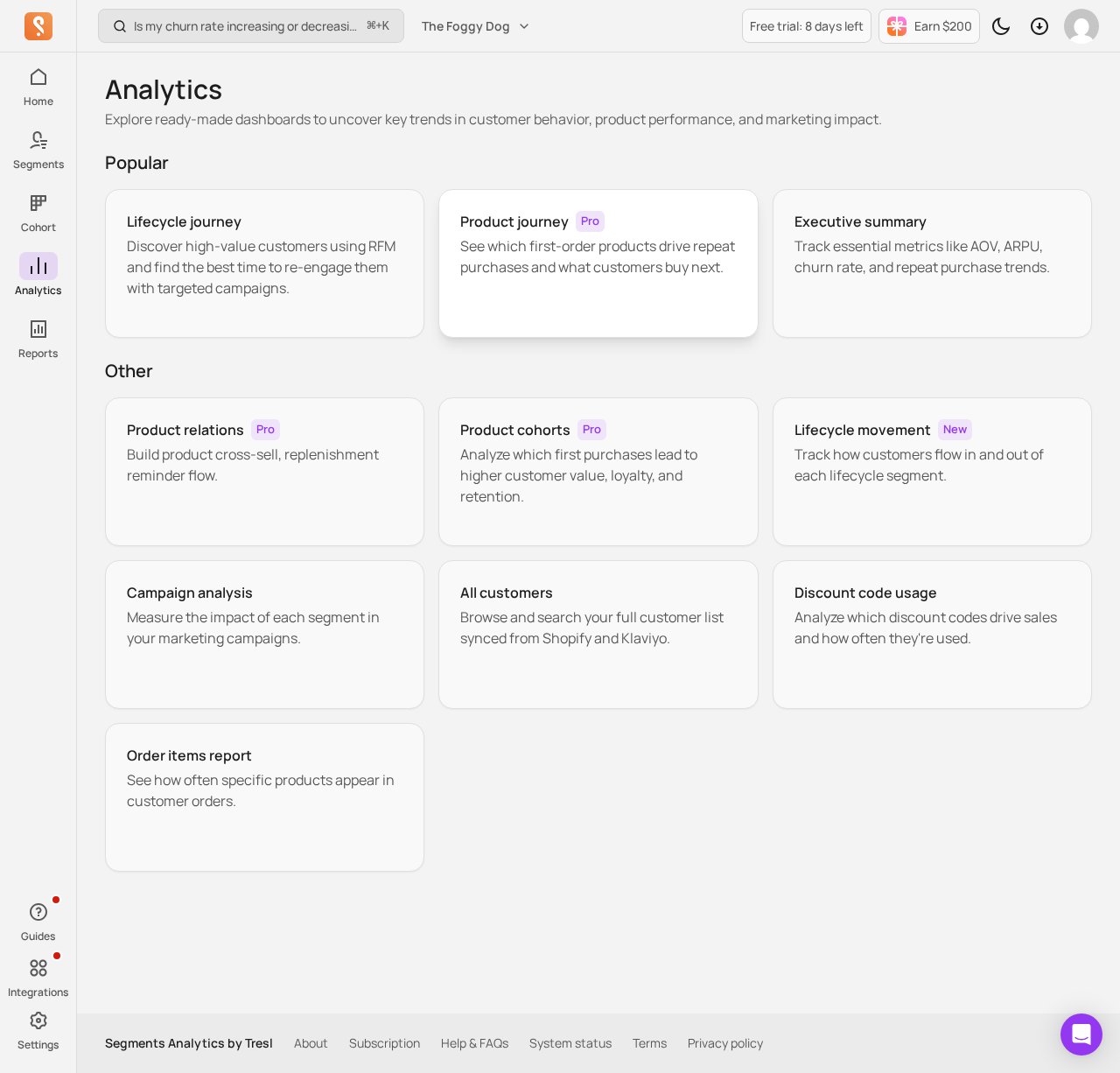 The height and width of the screenshot is (1073, 1120). What do you see at coordinates (311, 1043) in the screenshot?
I see `a: About` at bounding box center [311, 1043].